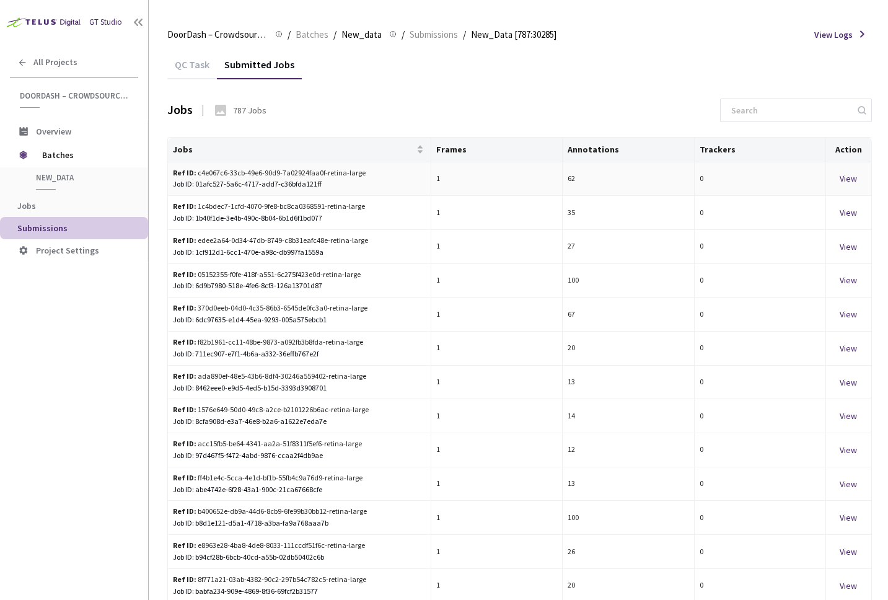  Describe the element at coordinates (628, 416) in the screenshot. I see `td: 14` at that location.